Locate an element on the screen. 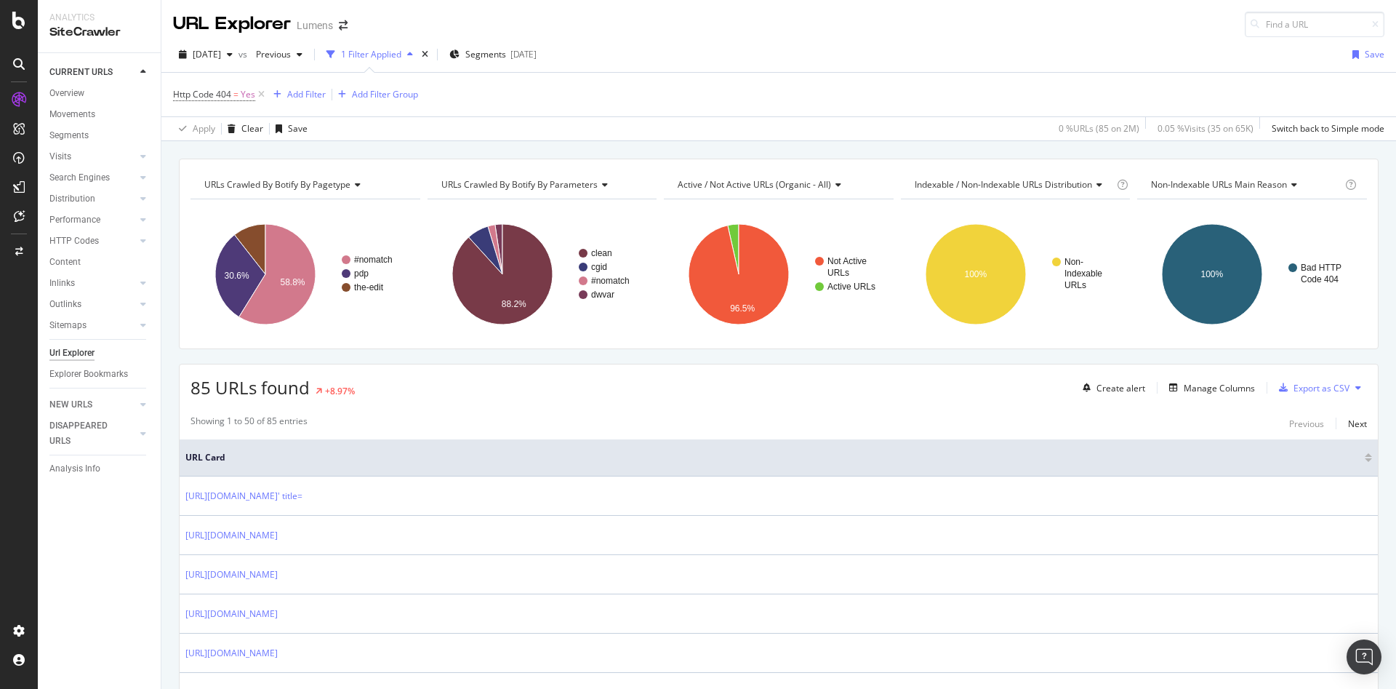 This screenshot has height=689, width=1396. a: Movements is located at coordinates (100, 114).